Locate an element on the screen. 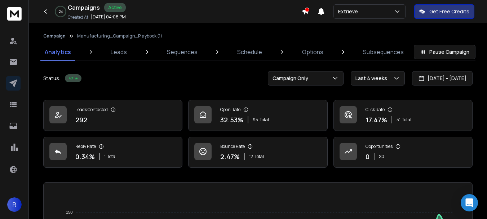 This screenshot has width=487, height=219. button: Pause Campaign is located at coordinates (444, 52).